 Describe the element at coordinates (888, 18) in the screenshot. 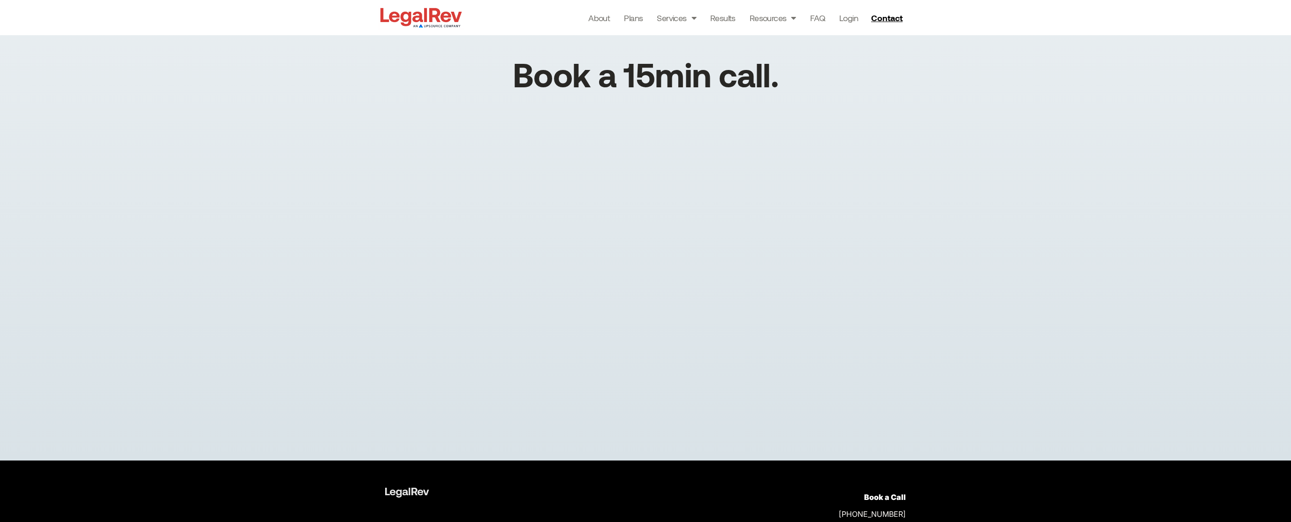

I see `a: Contact` at that location.